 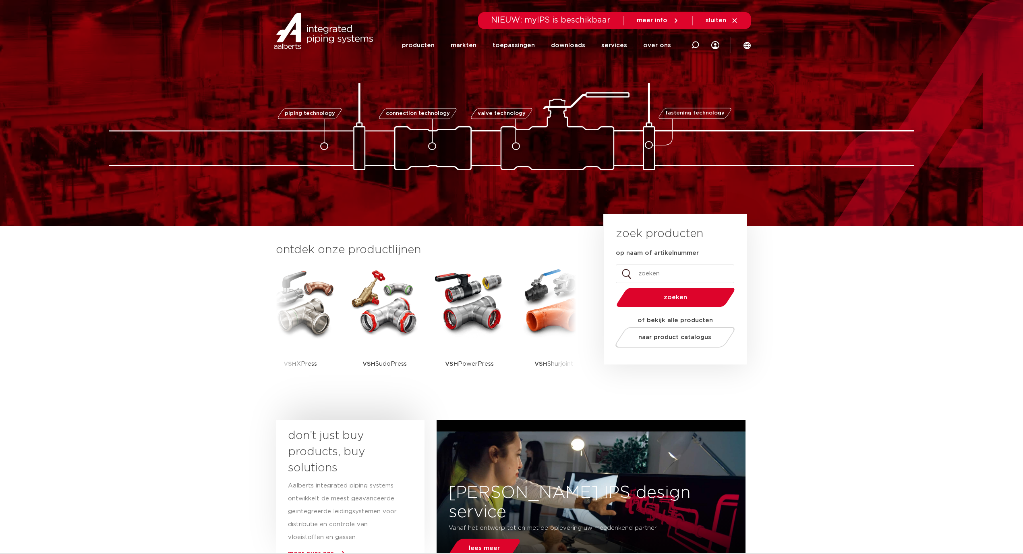 What do you see at coordinates (567, 528) in the screenshot?
I see `p: Vanaf het ontwerp tot en met de oplevering uw meedenkend partner` at bounding box center [567, 528].